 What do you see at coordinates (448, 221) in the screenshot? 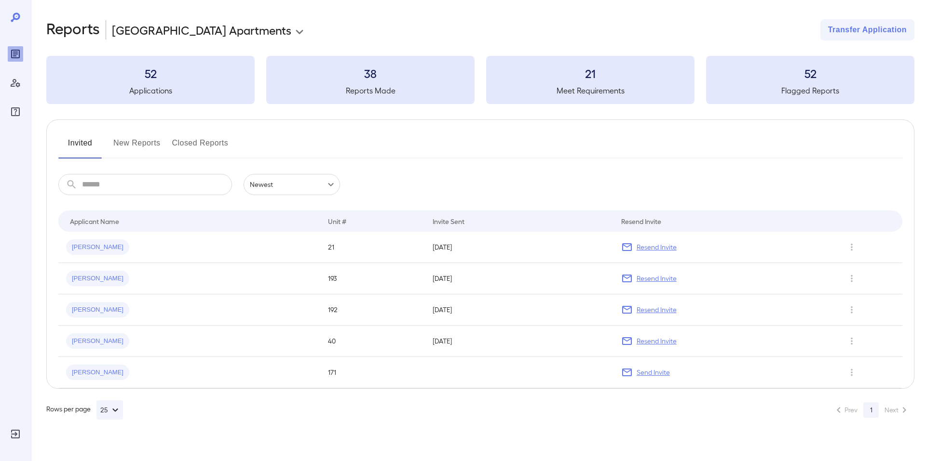
I see `div: Invite Sent` at bounding box center [448, 221].